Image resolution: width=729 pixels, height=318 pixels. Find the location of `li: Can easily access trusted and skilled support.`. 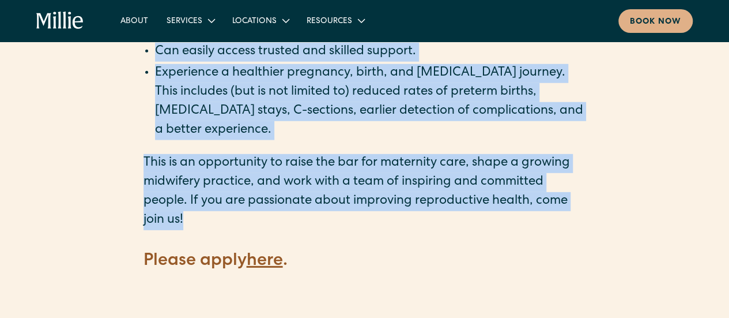

li: Can easily access trusted and skilled support. is located at coordinates (371, 52).